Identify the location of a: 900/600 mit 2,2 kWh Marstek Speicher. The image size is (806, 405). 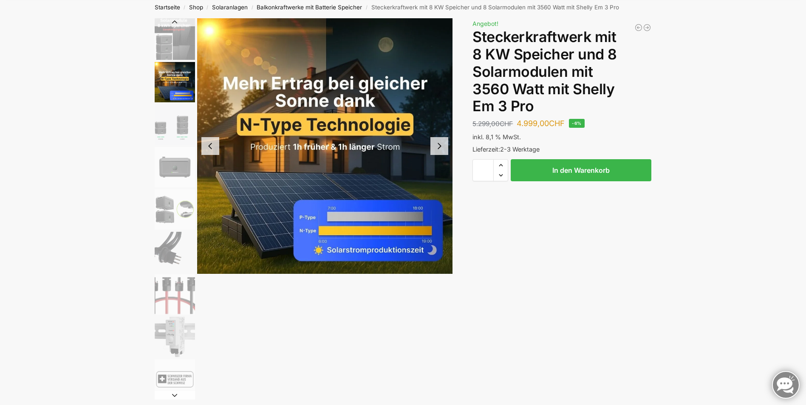
(639, 28).